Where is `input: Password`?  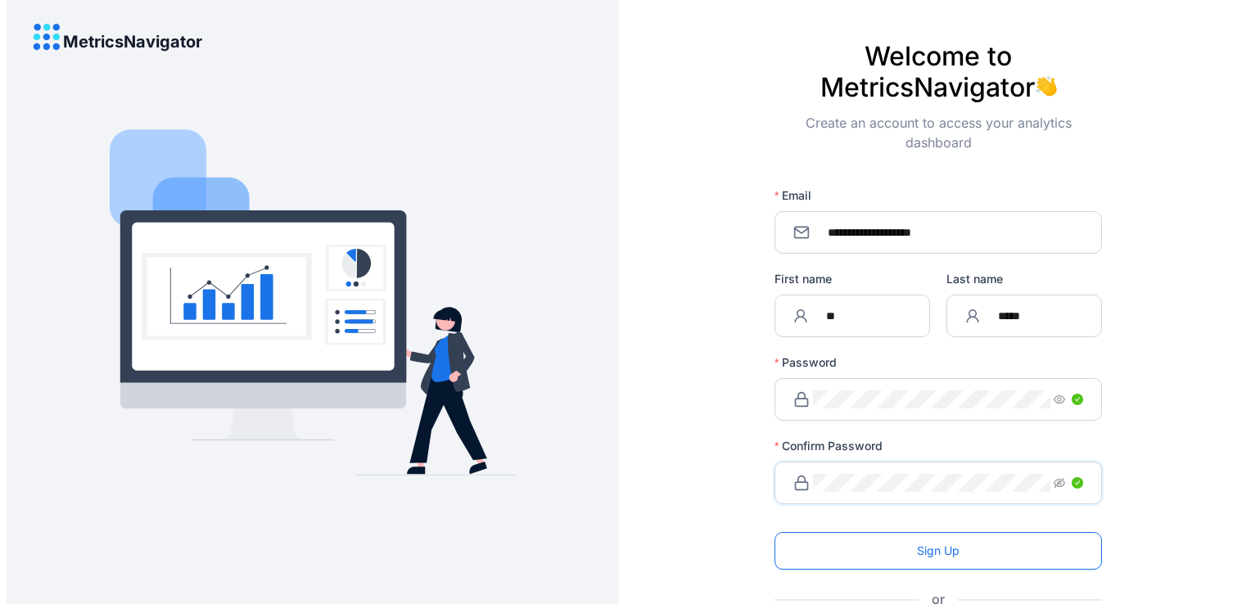
input: Password is located at coordinates (932, 400).